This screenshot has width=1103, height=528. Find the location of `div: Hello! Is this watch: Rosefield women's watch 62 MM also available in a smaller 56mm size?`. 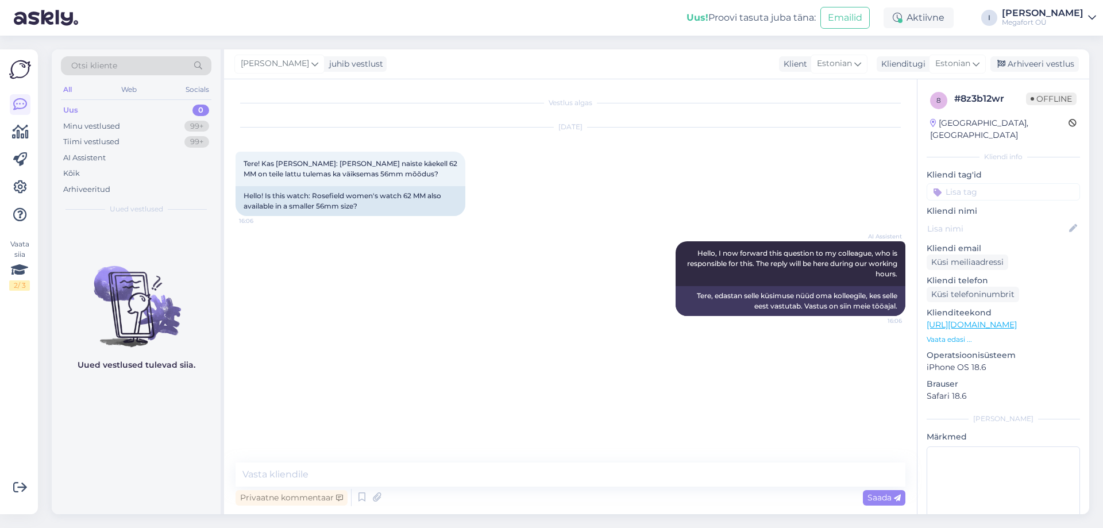

div: Hello! Is this watch: Rosefield women's watch 62 MM also available in a smaller 56mm size? is located at coordinates (350, 201).